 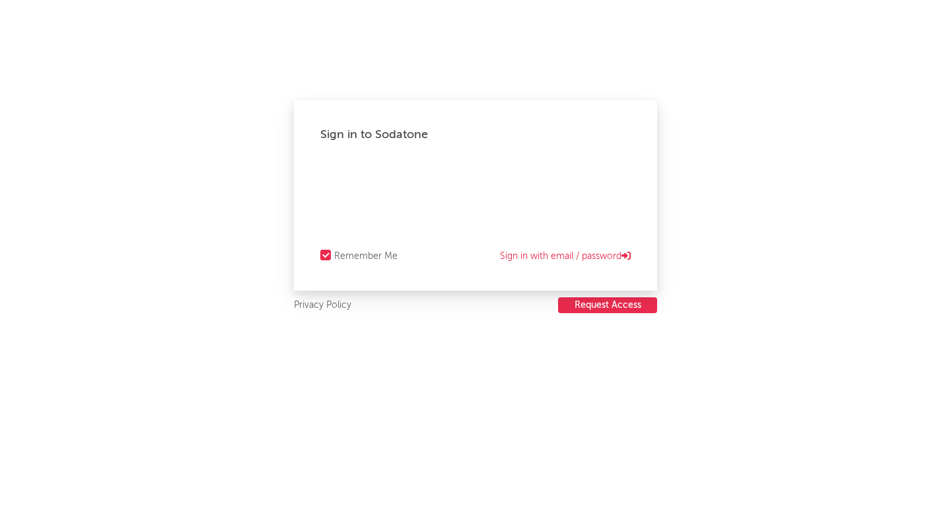 I want to click on a: Request Access, so click(x=608, y=305).